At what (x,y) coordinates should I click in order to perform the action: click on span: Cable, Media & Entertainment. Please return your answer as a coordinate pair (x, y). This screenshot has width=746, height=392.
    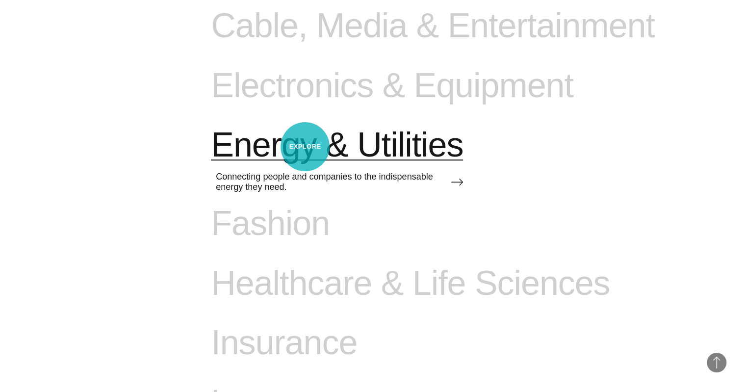
    Looking at the image, I should click on (433, 26).